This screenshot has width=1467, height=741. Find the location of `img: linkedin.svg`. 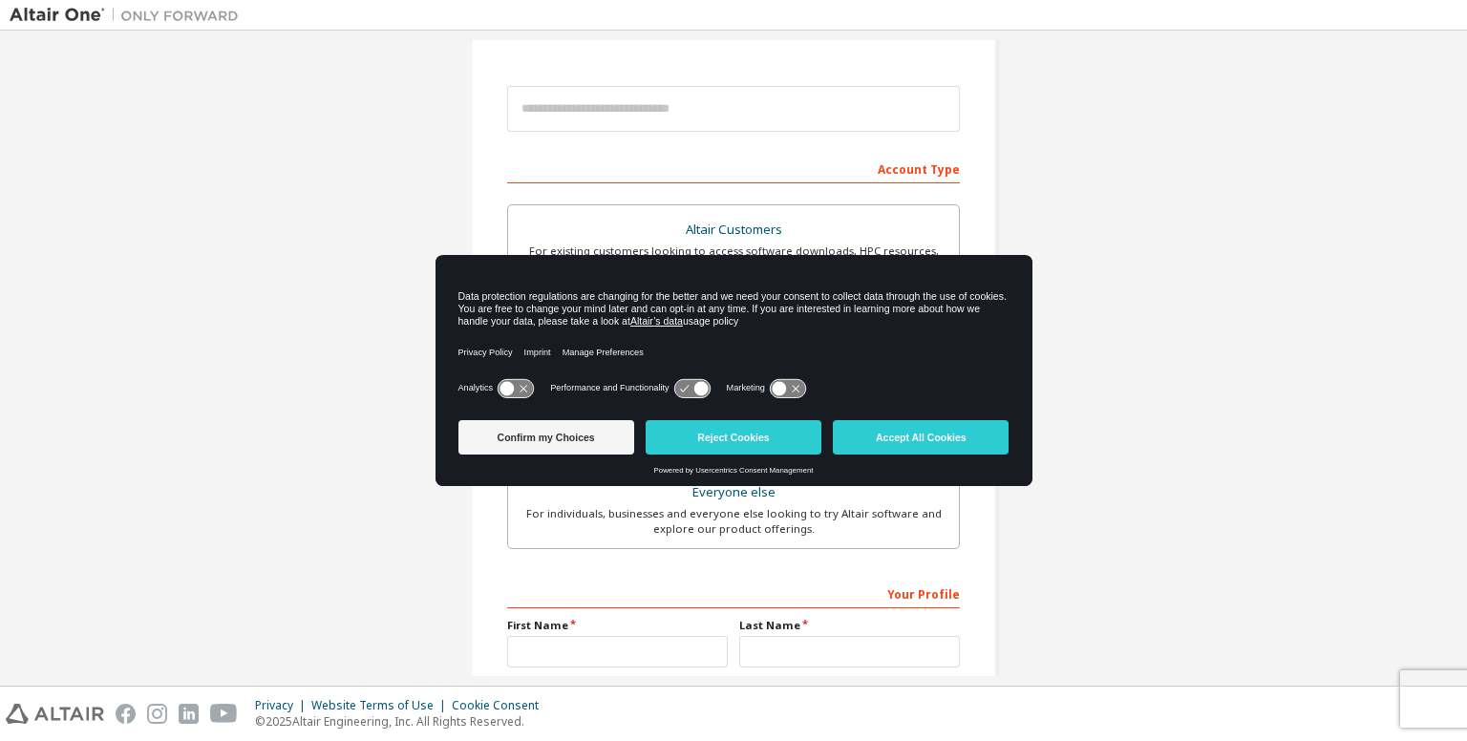

img: linkedin.svg is located at coordinates (188, 713).